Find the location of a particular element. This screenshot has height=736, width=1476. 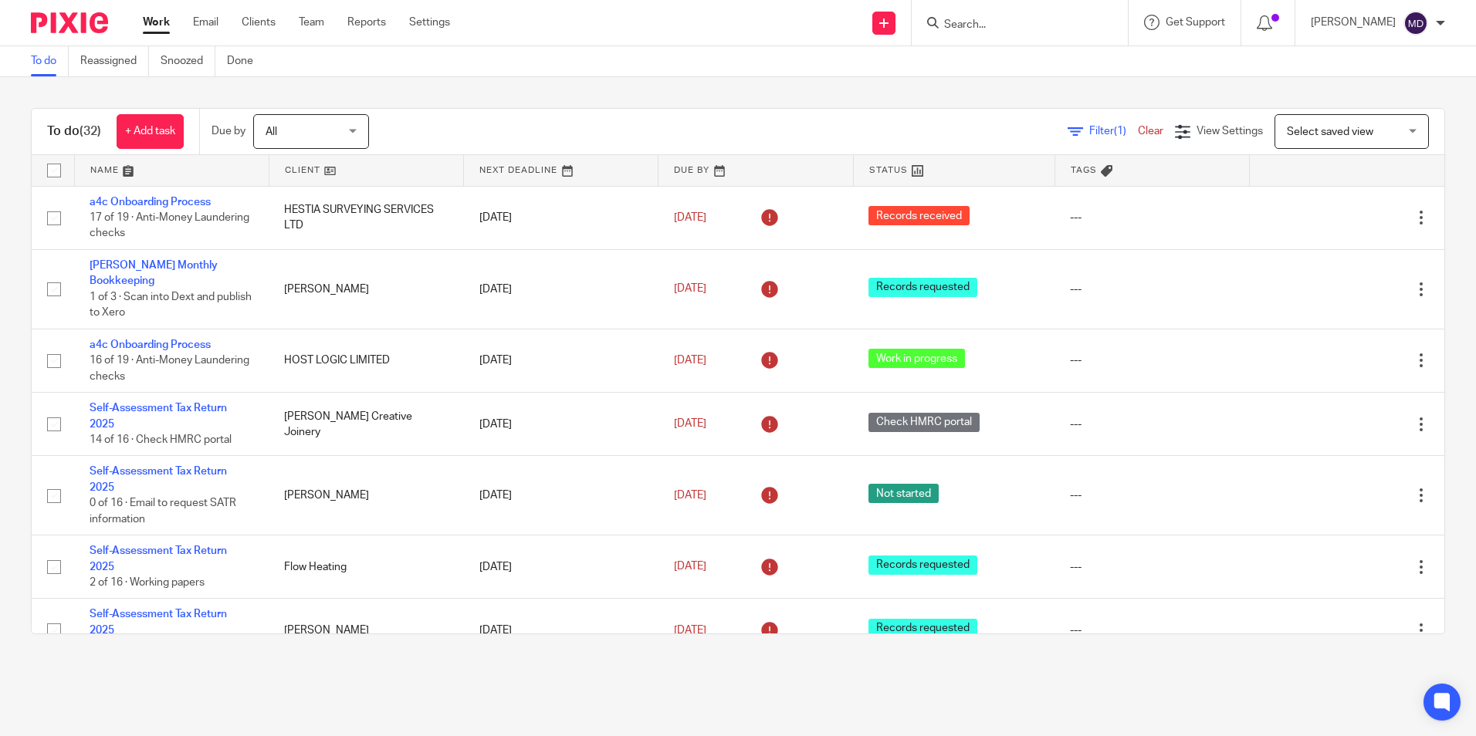

td: HESTIA SURVEYING SERVICES LTD is located at coordinates (366, 218).